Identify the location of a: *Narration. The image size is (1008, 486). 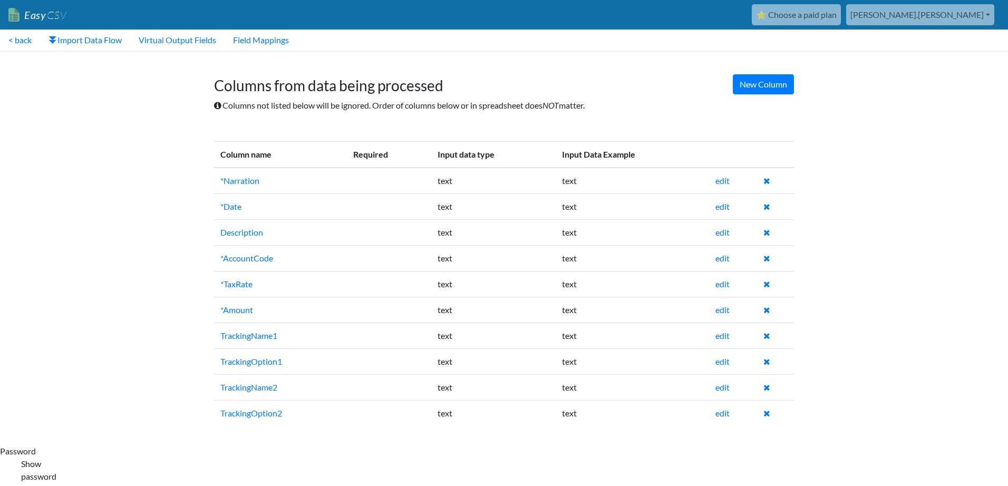
(240, 180).